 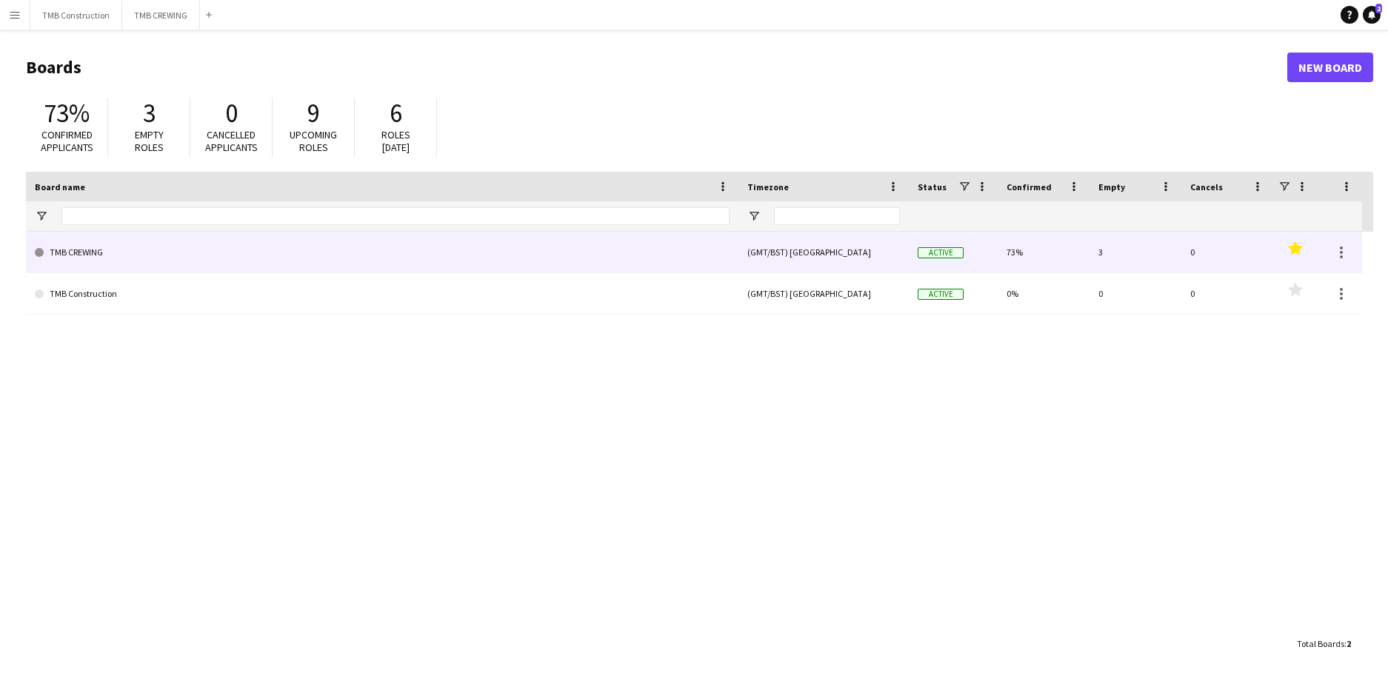 I want to click on span: Timezone, so click(x=768, y=187).